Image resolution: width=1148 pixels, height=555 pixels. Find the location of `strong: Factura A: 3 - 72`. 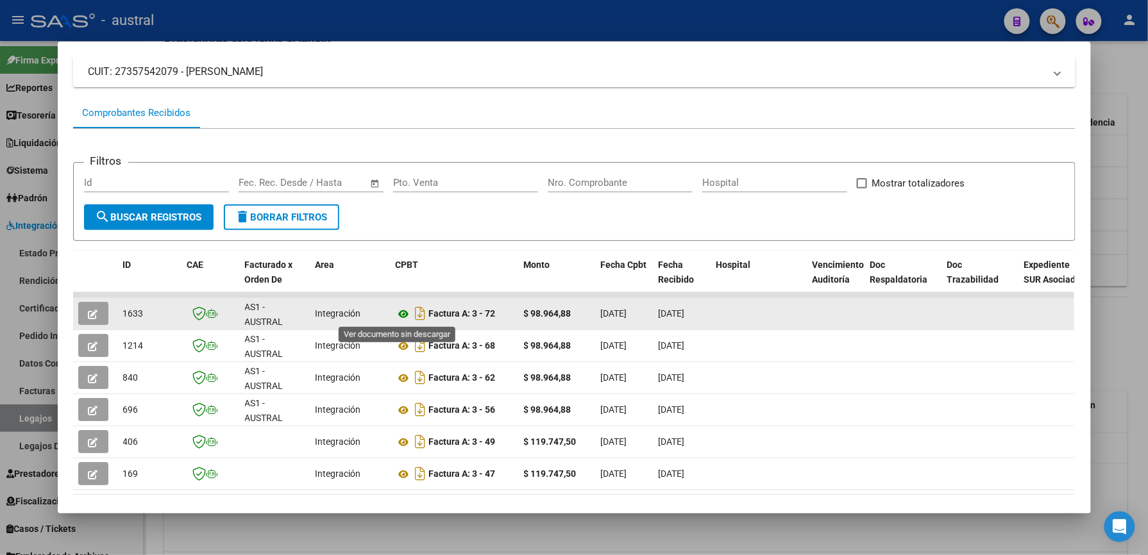

strong: Factura A: 3 - 72 is located at coordinates (462, 314).